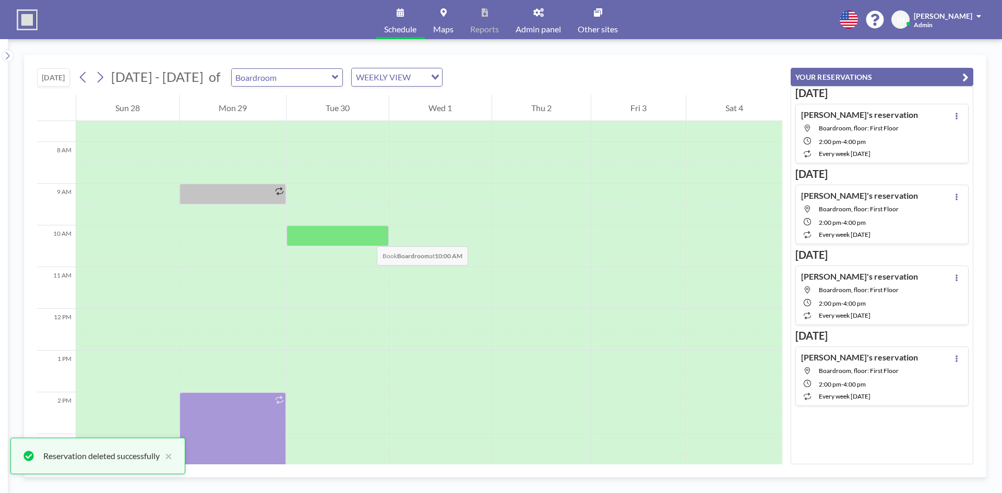  I want to click on span: Maps, so click(443, 29).